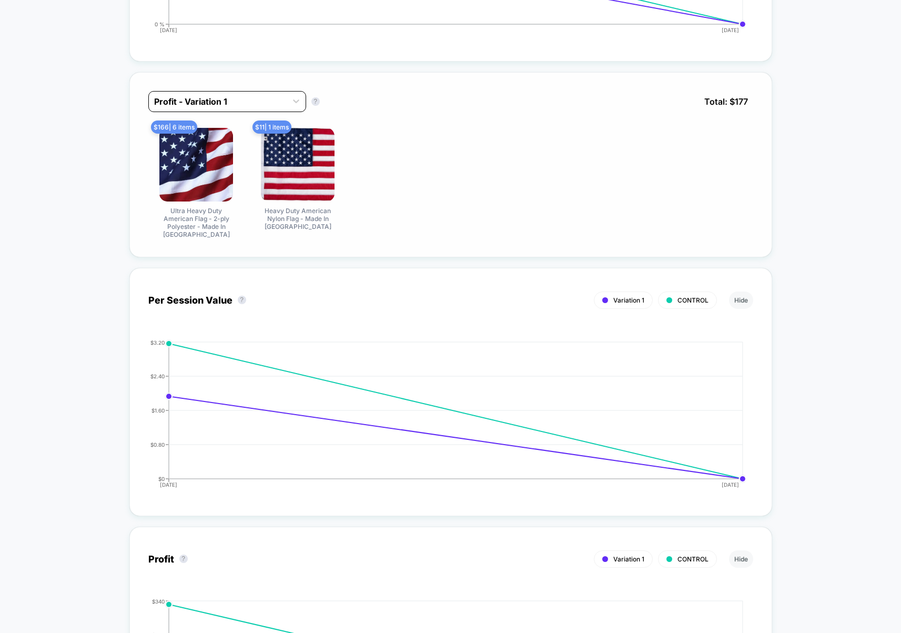 This screenshot has width=901, height=633. What do you see at coordinates (272, 127) in the screenshot?
I see `span: $ 11 | 1 items` at bounding box center [272, 127].